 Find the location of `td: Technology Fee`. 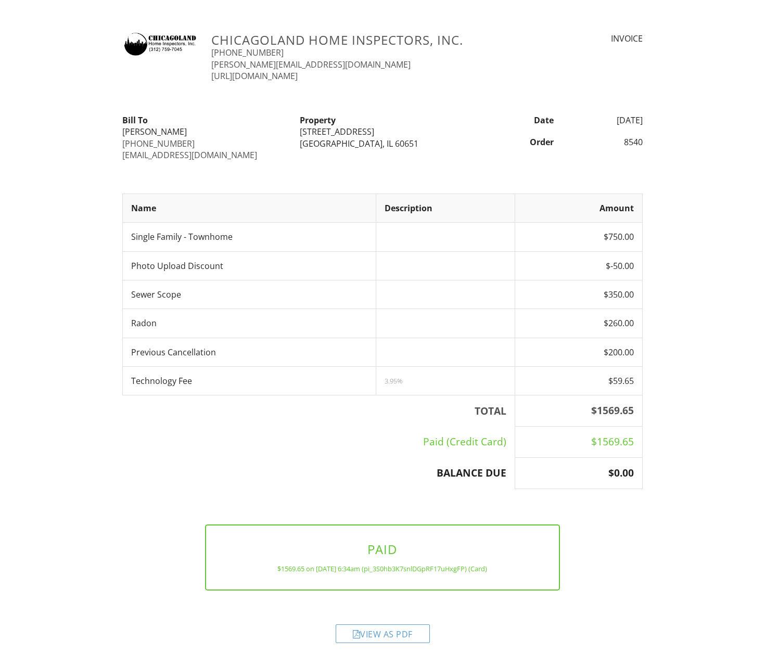

td: Technology Fee is located at coordinates (249, 381).